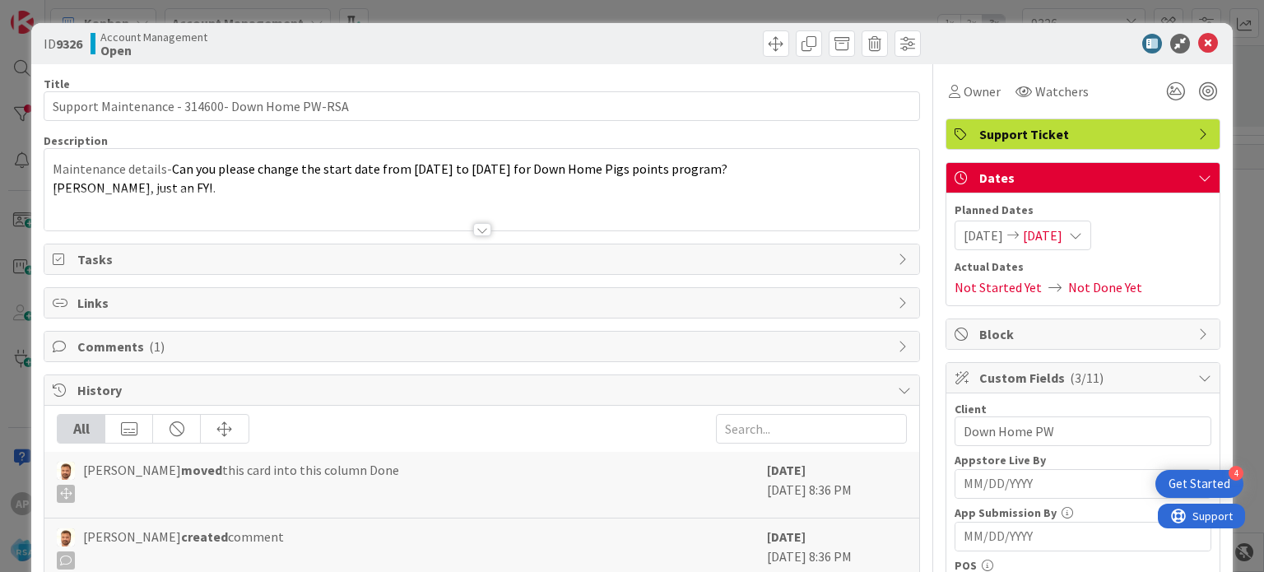 This screenshot has width=1264, height=572. Describe the element at coordinates (69, 44) in the screenshot. I see `b: 9326` at that location.